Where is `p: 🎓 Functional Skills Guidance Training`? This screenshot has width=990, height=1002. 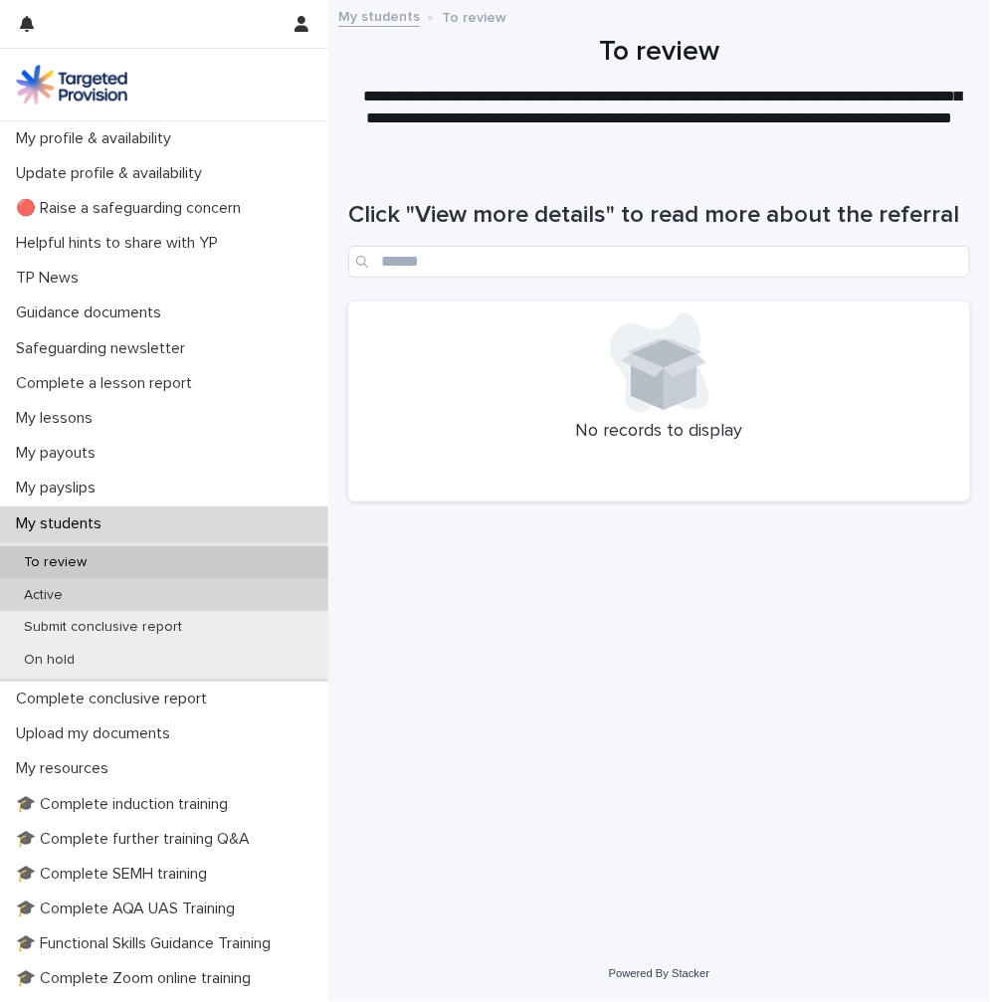
p: 🎓 Functional Skills Guidance Training is located at coordinates (147, 943).